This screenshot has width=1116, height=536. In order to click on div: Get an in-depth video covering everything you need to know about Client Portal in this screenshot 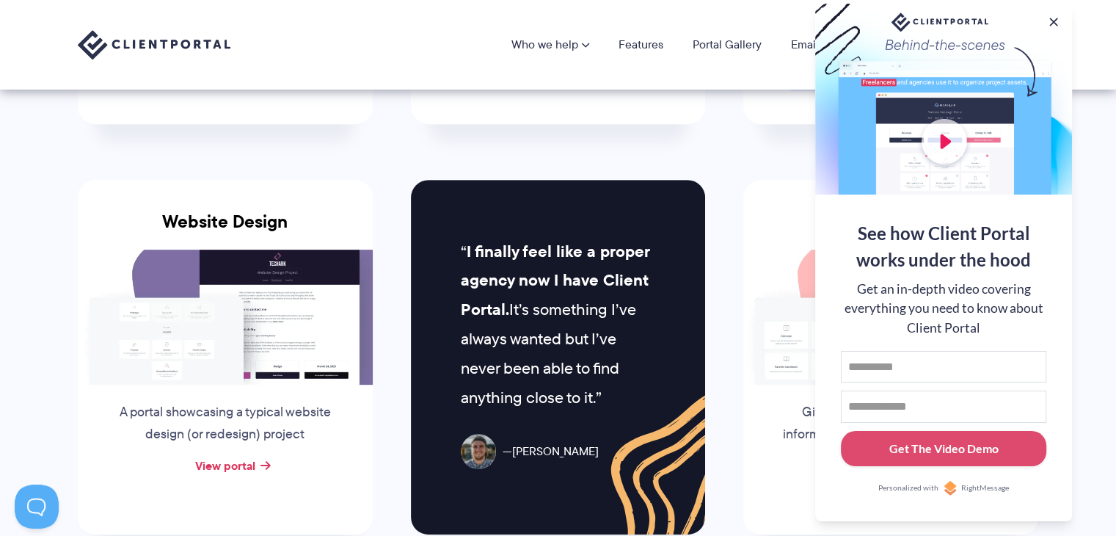, I will do `click(944, 308)`.